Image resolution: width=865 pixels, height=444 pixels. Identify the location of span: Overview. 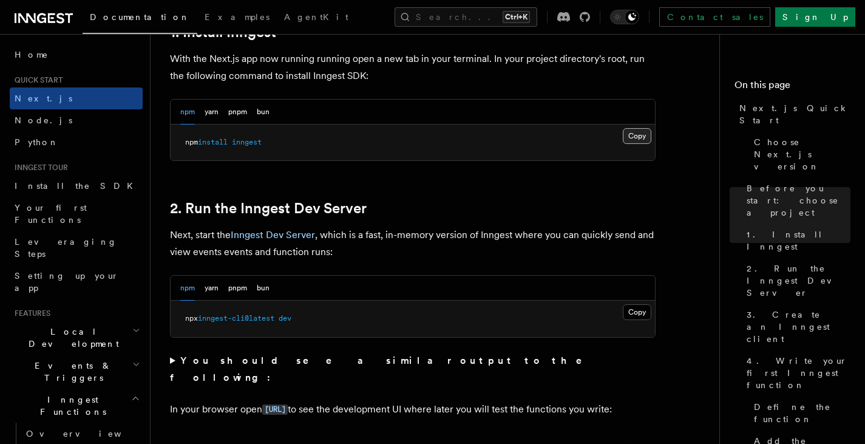
(89, 433).